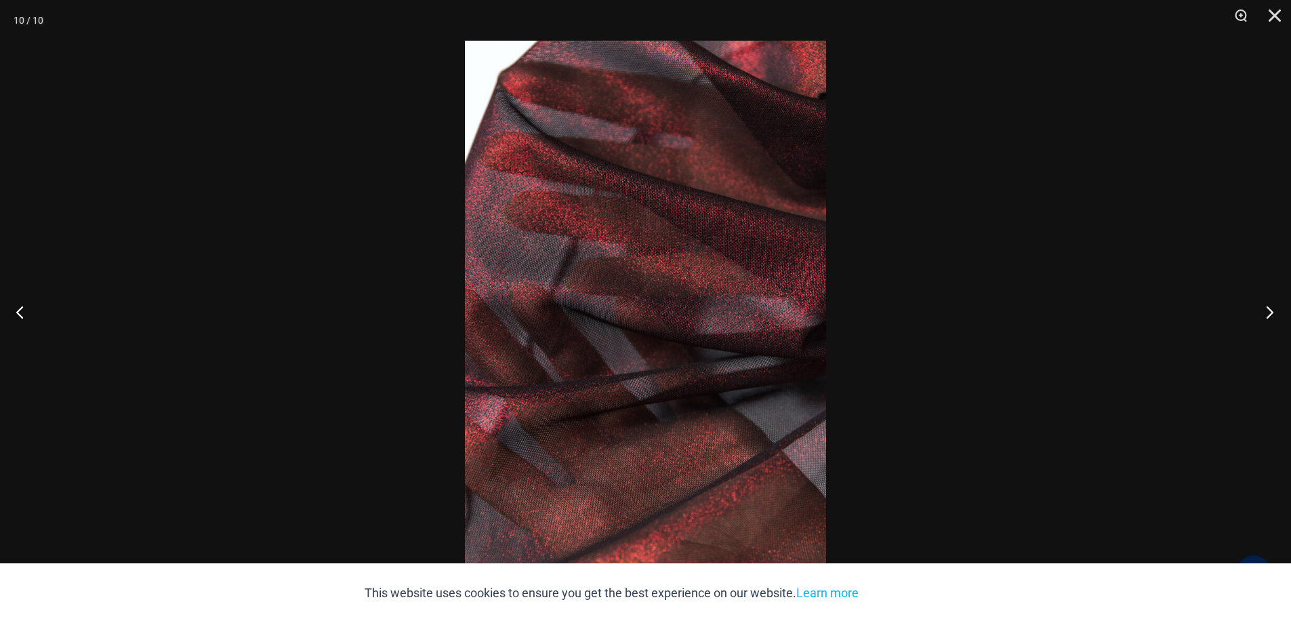  Describe the element at coordinates (827, 592) in the screenshot. I see `a: Learn more` at that location.